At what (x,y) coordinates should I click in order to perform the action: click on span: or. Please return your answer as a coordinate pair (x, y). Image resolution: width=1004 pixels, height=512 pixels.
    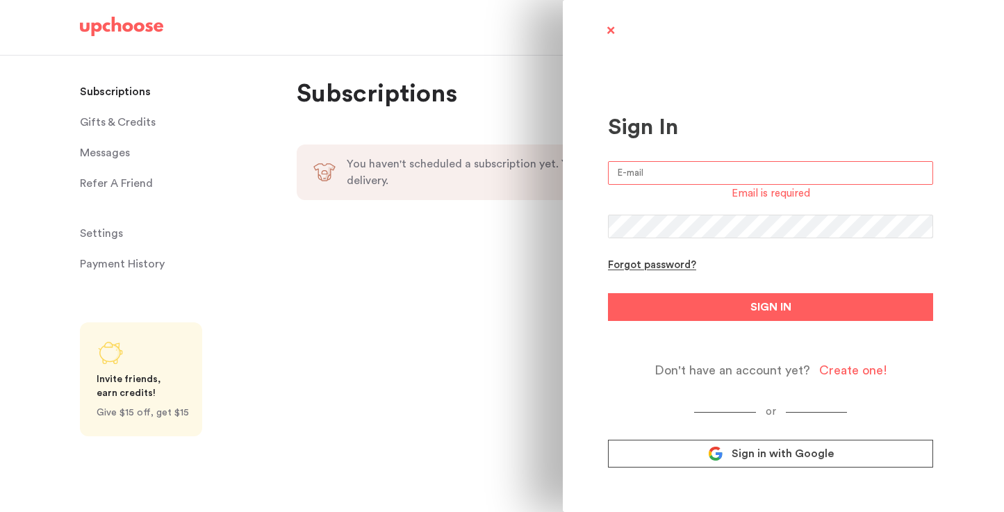
    Looking at the image, I should click on (770, 411).